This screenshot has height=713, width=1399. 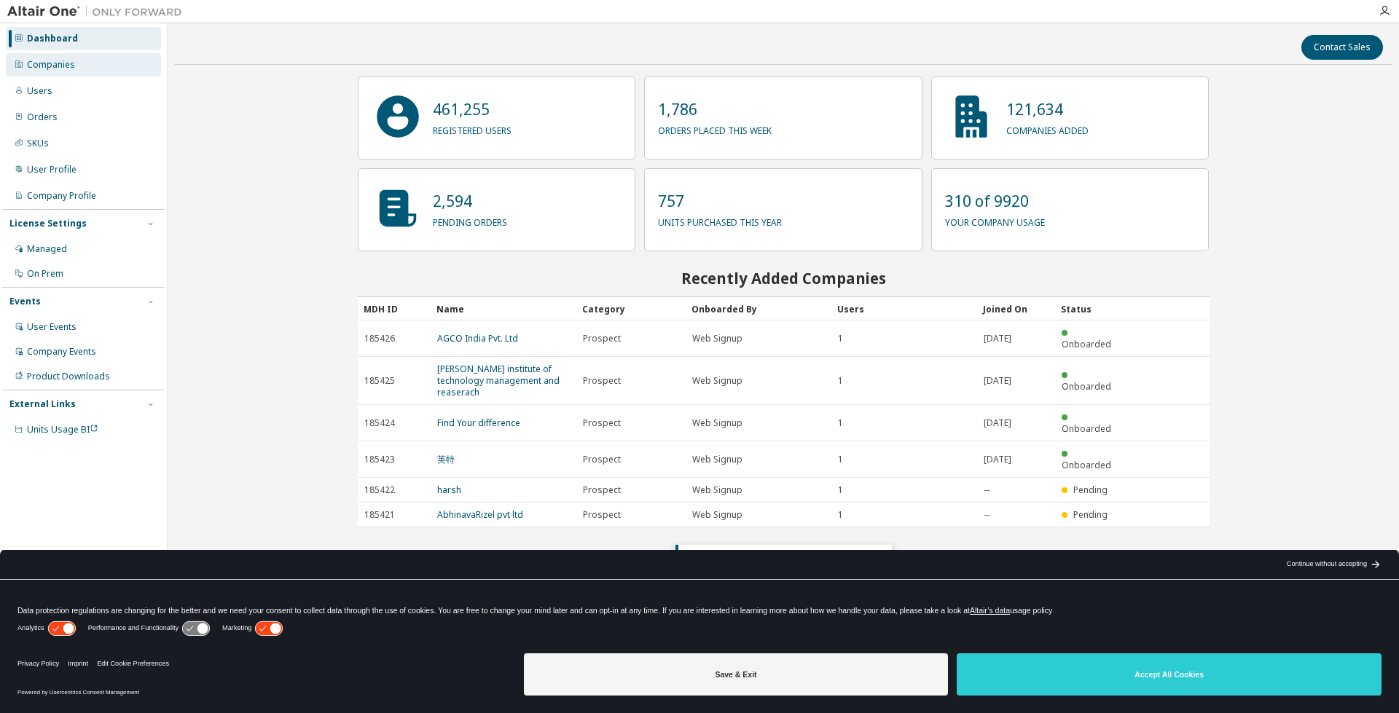 I want to click on img: Altair One, so click(x=98, y=12).